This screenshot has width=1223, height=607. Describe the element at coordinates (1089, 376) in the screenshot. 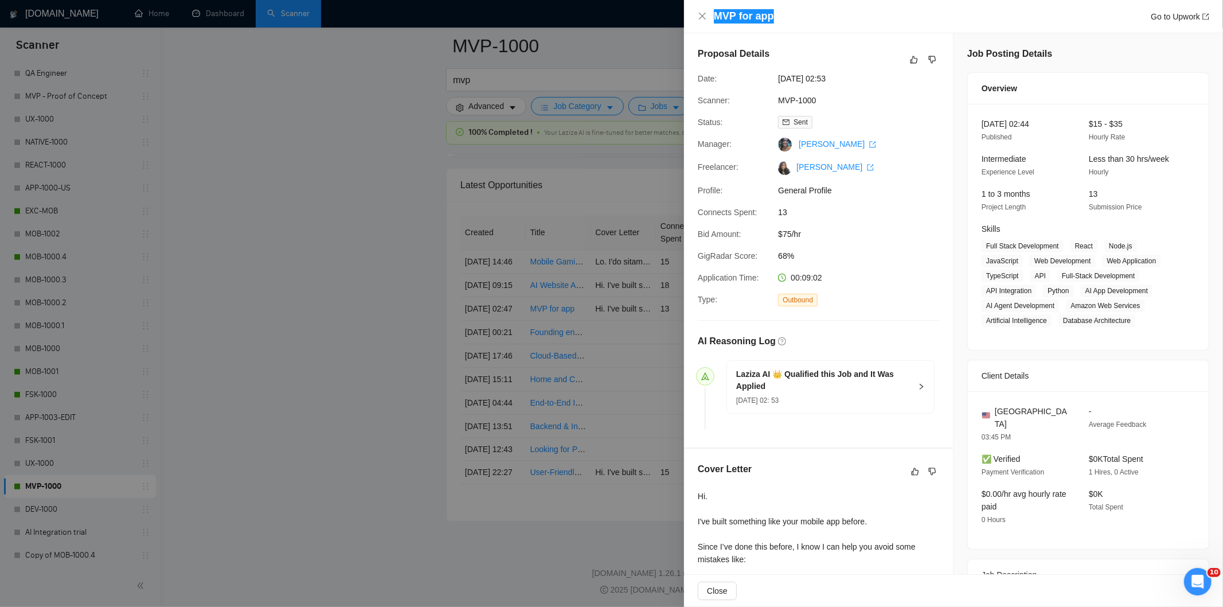

I see `div: Client Details` at that location.